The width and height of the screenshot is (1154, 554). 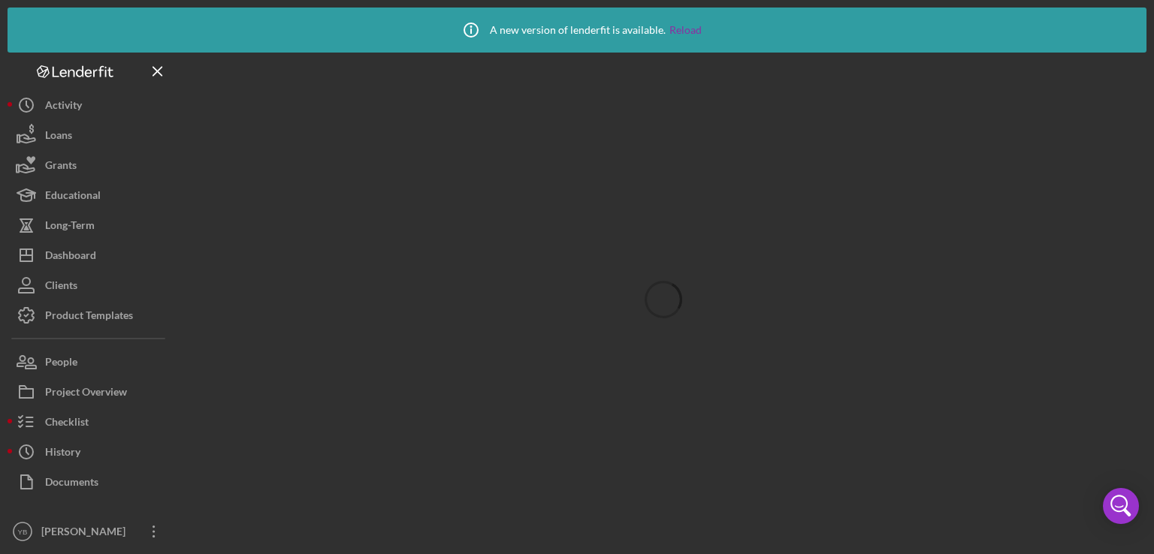 What do you see at coordinates (90, 195) in the screenshot?
I see `button: Educational` at bounding box center [90, 195].